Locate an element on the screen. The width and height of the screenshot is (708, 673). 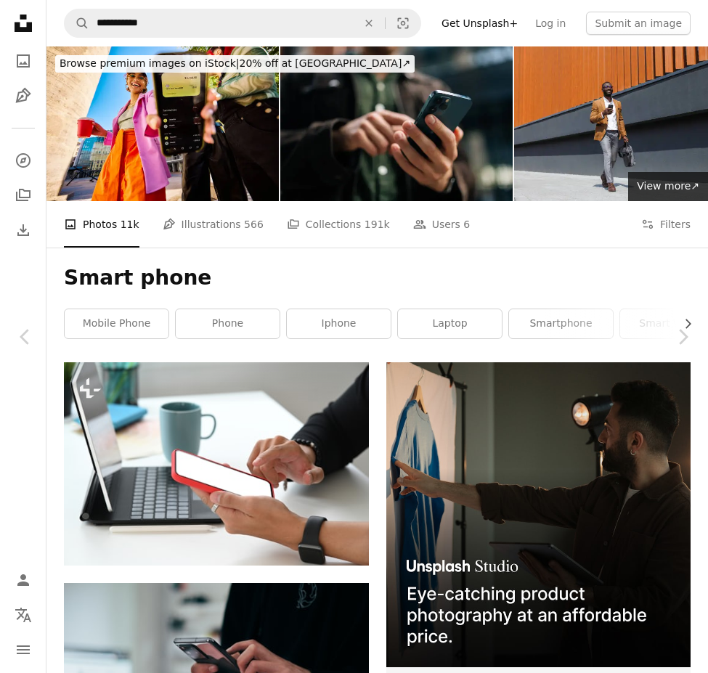
a: laptop is located at coordinates (450, 324).